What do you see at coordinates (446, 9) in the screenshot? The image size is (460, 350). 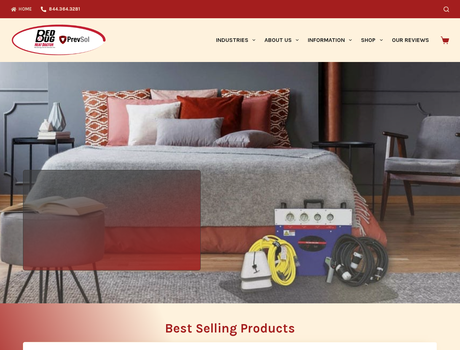 I see `button: Search` at bounding box center [446, 9].